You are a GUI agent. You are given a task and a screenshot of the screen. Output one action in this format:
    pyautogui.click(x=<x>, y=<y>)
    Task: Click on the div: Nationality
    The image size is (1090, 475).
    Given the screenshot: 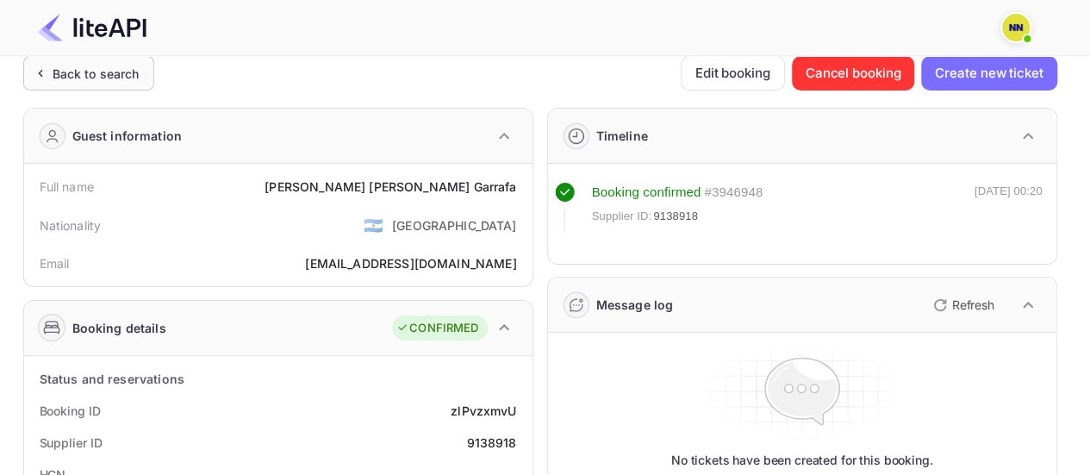 What is the action you would take?
    pyautogui.click(x=71, y=225)
    